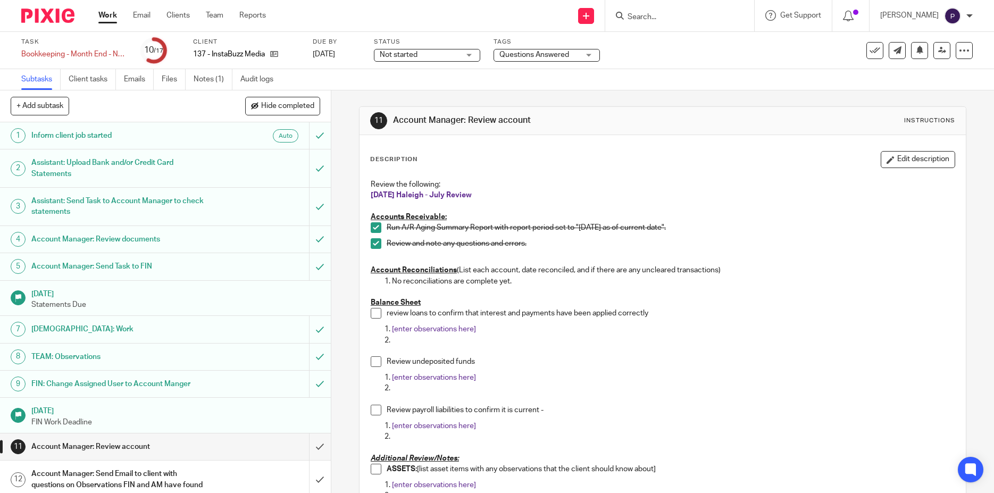 This screenshot has height=493, width=994. I want to click on h1: Account Manager: Send Task to FIN, so click(120, 266).